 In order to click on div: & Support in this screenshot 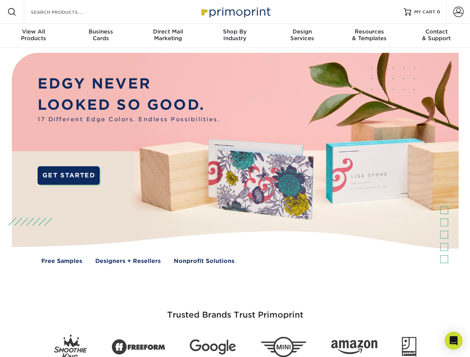, I will do `click(436, 35)`.